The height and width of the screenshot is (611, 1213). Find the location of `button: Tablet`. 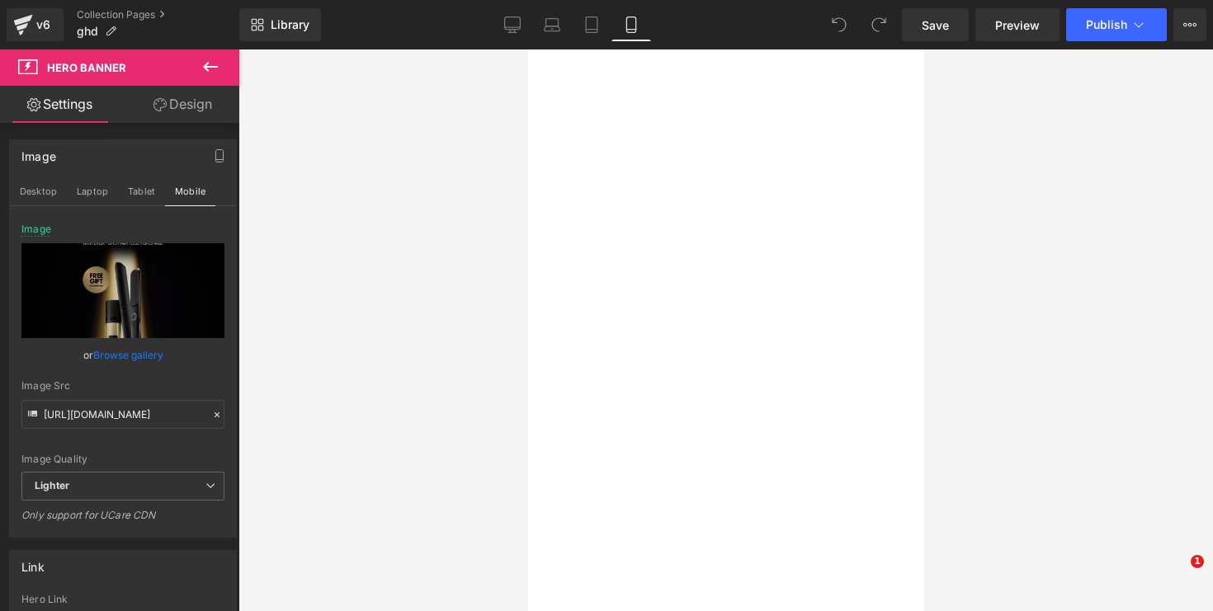

button: Tablet is located at coordinates (141, 191).